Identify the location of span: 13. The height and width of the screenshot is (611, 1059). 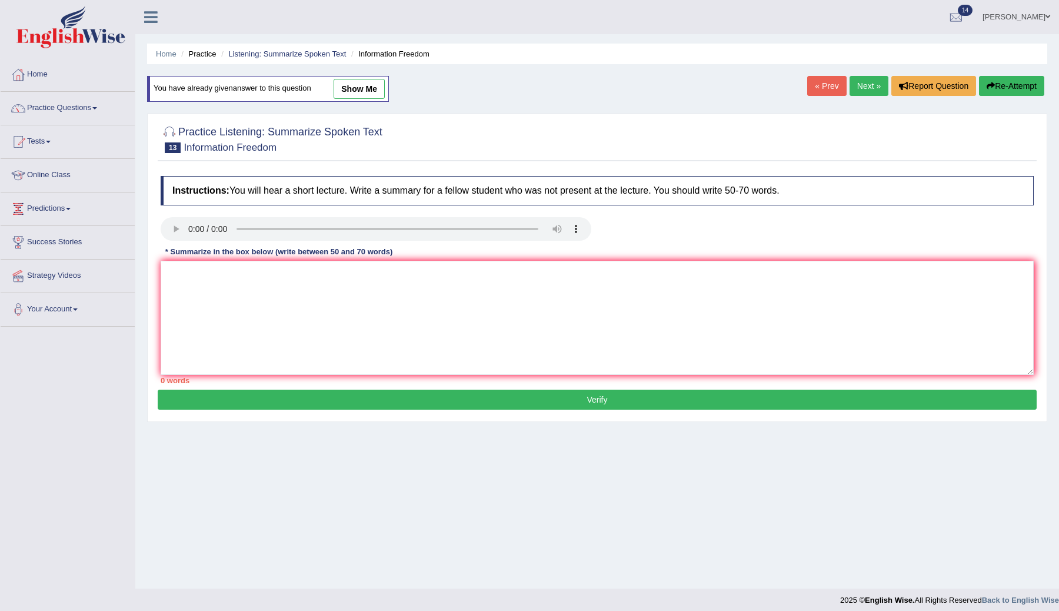
(172, 148).